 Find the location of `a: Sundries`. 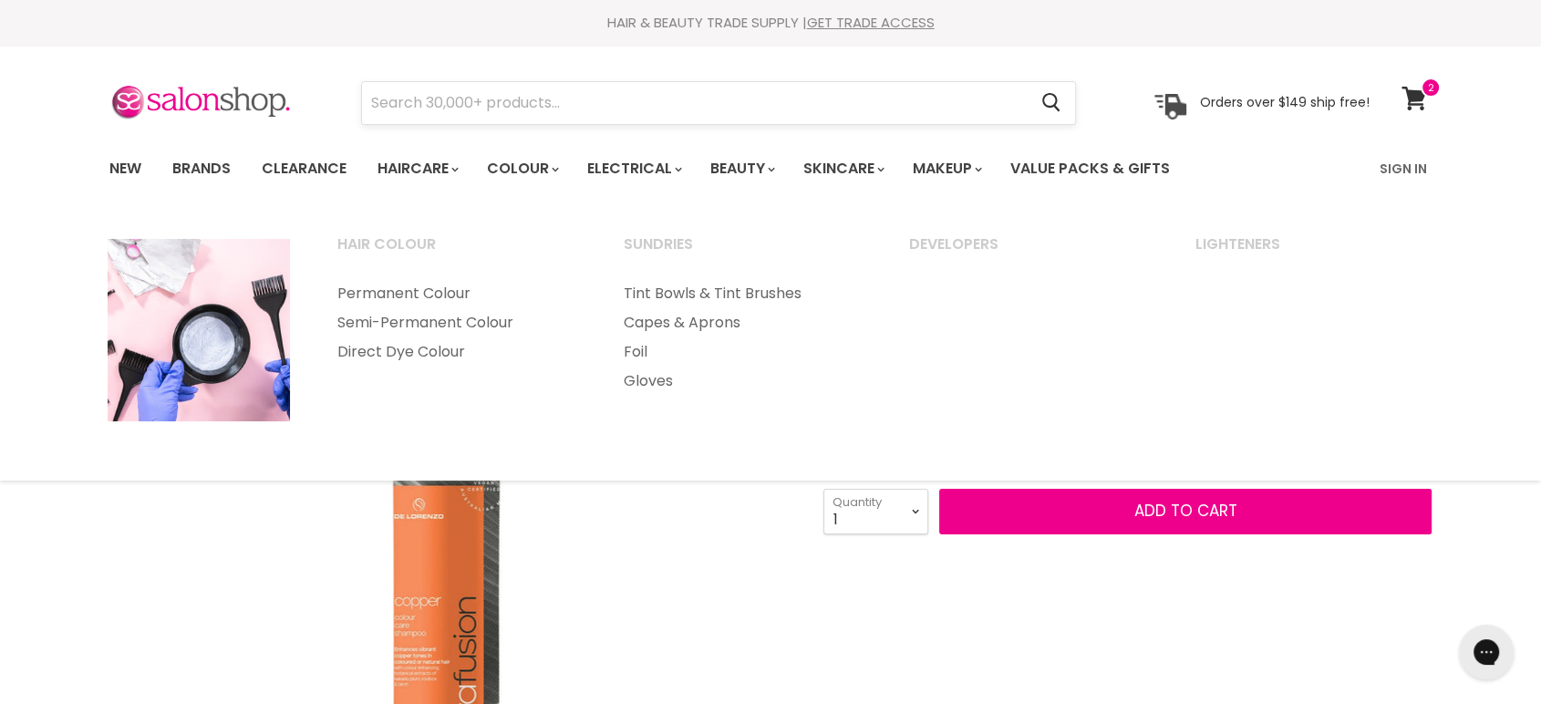

a: Sundries is located at coordinates (742, 253).